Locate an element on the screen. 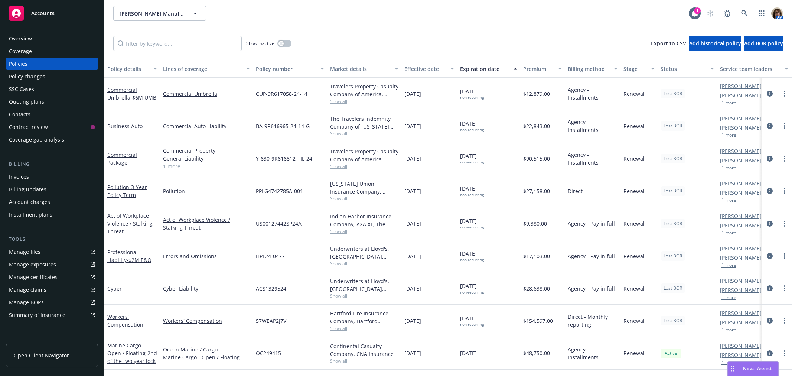 The width and height of the screenshot is (792, 376). div: Manage claims is located at coordinates (27, 290).